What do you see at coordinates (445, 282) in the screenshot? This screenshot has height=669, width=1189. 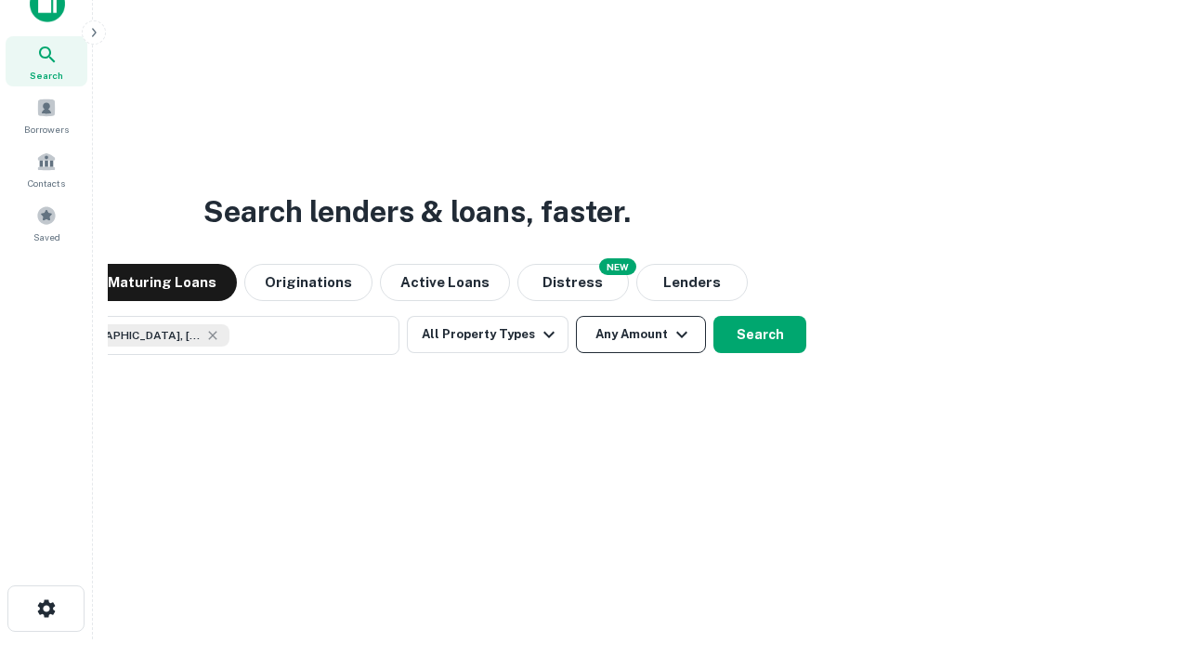 I see `button: Active Loans` at bounding box center [445, 282].